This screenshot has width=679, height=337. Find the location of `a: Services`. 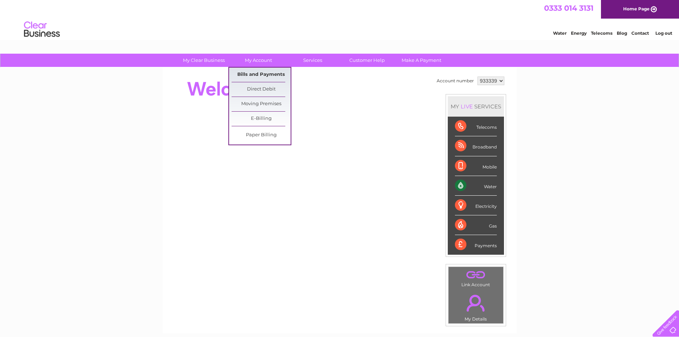

a: Services is located at coordinates (312, 60).